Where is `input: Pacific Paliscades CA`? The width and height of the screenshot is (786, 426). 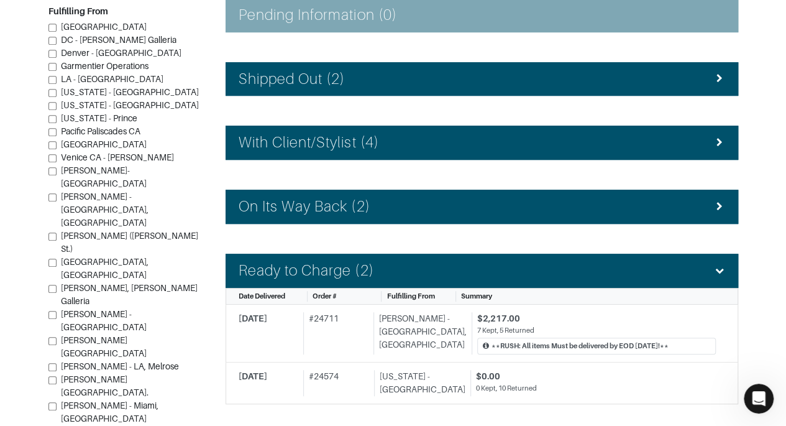
input: Pacific Paliscades CA is located at coordinates (52, 132).